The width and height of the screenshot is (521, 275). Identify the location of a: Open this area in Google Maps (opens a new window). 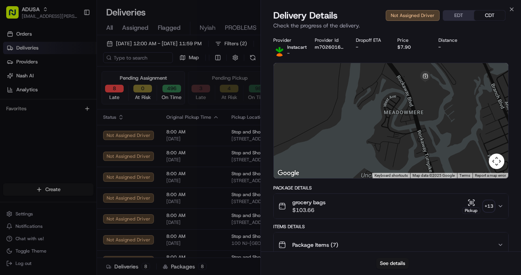
(288, 174).